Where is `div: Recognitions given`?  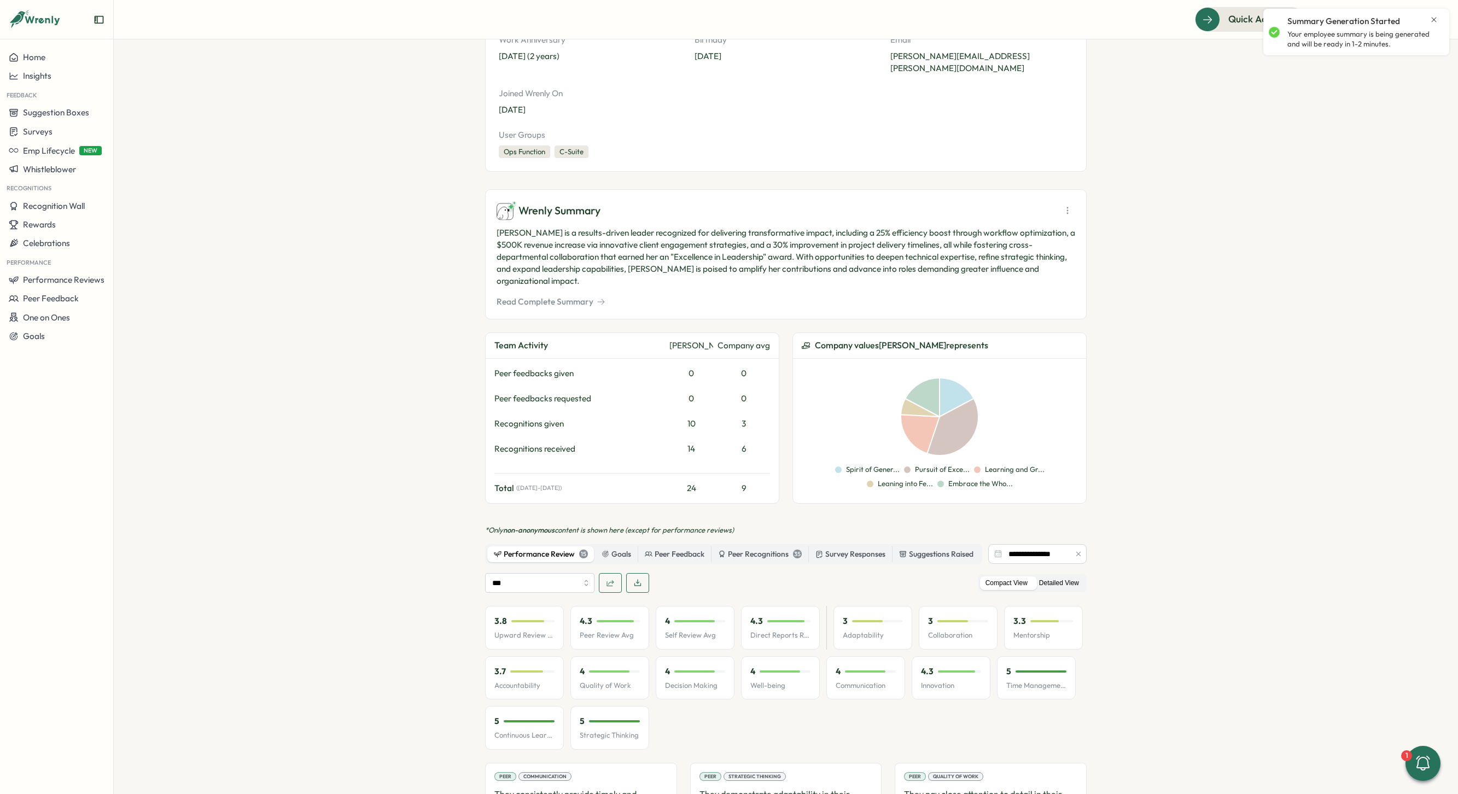
div: Recognitions given is located at coordinates (580, 424).